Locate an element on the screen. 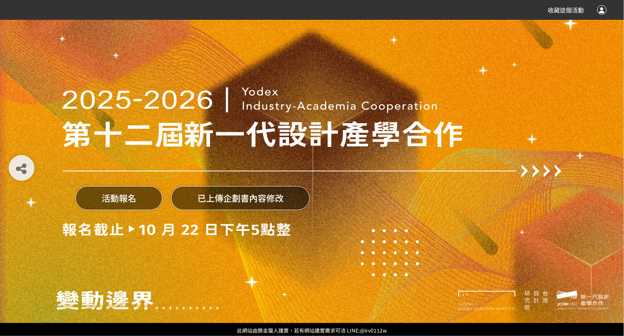 Image resolution: width=624 pixels, height=336 pixels. button: 已上傳企劃書內容修改 is located at coordinates (240, 198).